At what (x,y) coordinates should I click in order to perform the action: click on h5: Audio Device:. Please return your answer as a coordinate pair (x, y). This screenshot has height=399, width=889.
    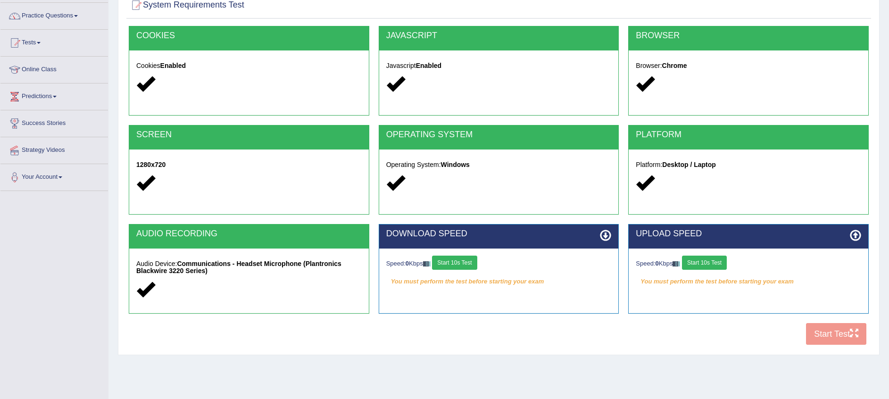
    Looking at the image, I should click on (249, 267).